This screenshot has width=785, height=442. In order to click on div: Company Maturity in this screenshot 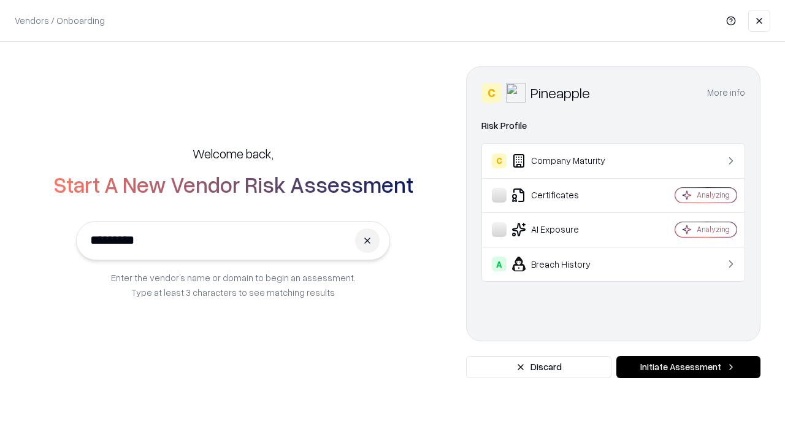, I will do `click(565, 161)`.